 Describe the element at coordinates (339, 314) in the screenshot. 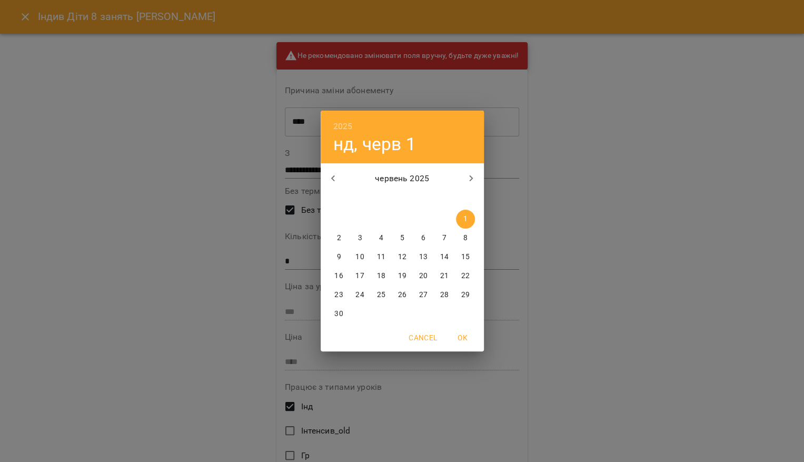

I see `button: 30` at that location.